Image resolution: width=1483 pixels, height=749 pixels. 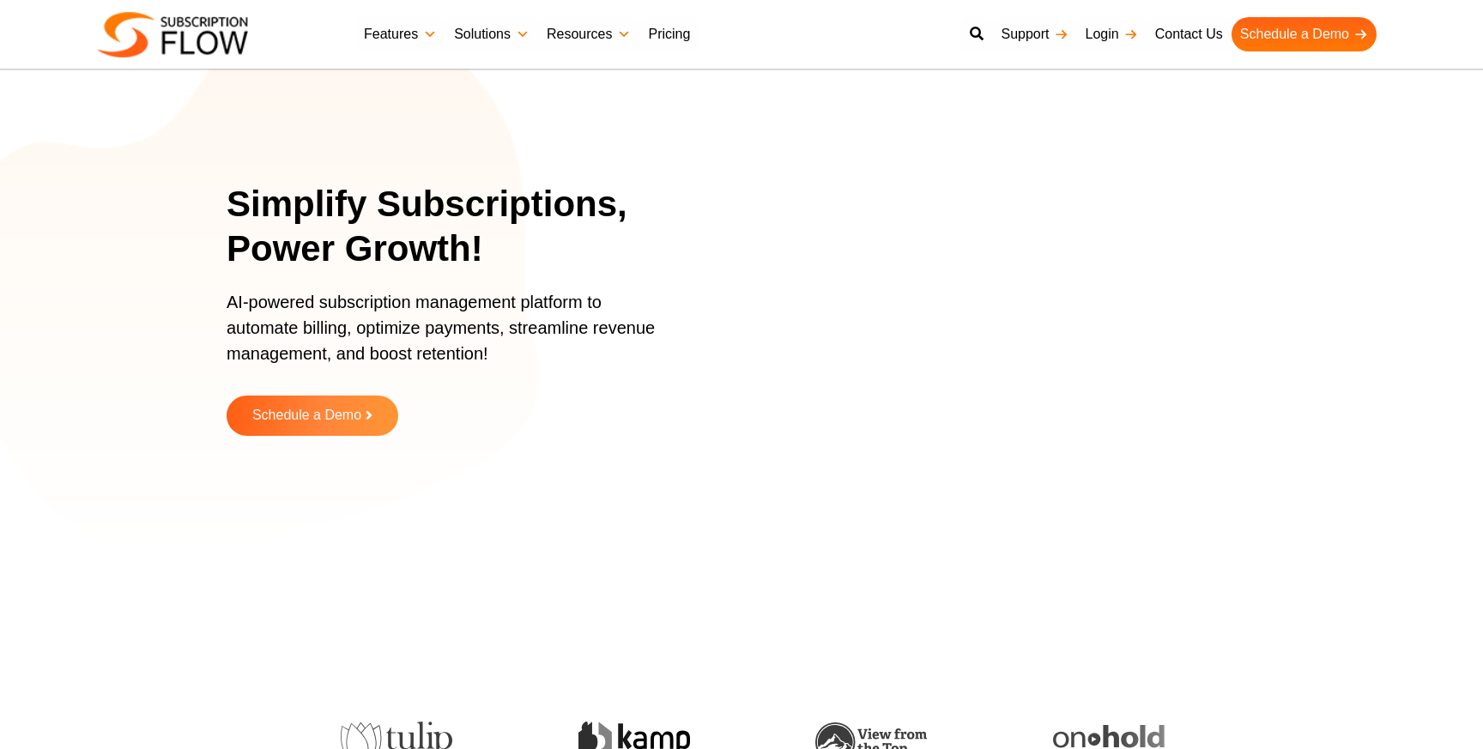 What do you see at coordinates (1188, 34) in the screenshot?
I see `a: Contact Us` at bounding box center [1188, 34].